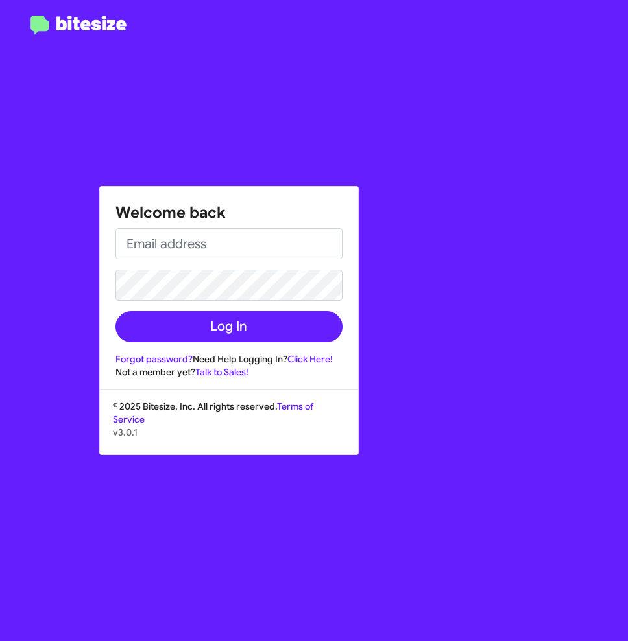 This screenshot has width=628, height=641. What do you see at coordinates (229, 427) in the screenshot?
I see `div: © 2025 Bitesize, Inc. All rights reserved.` at bounding box center [229, 427].